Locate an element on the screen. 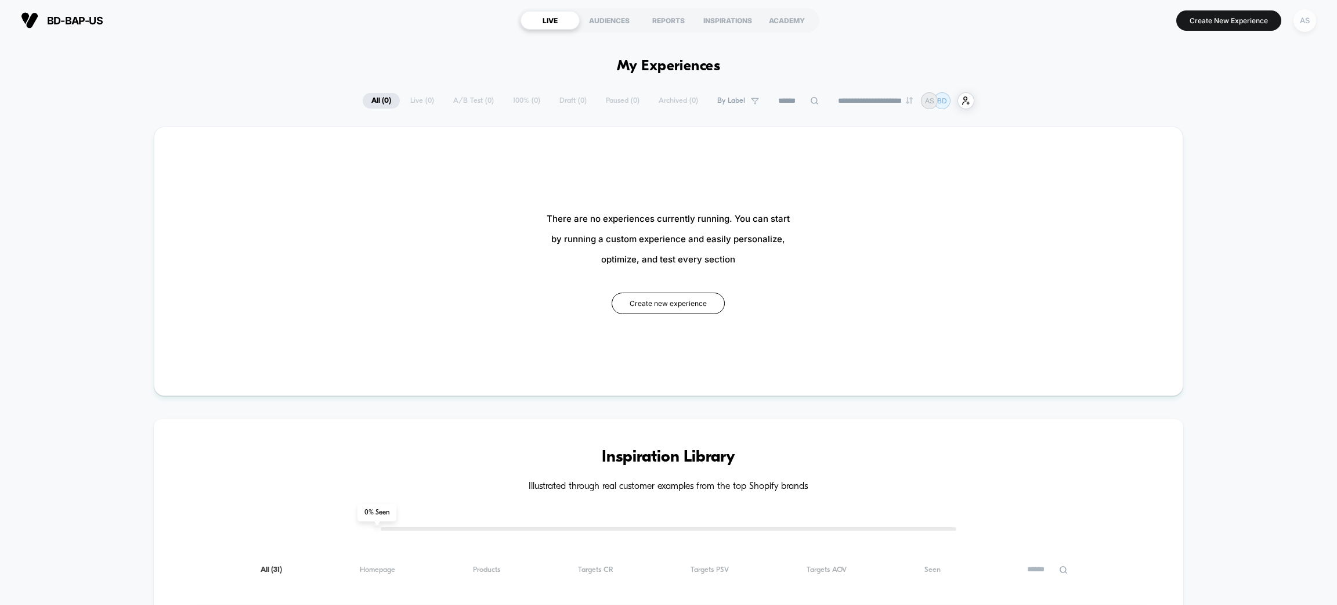 Image resolution: width=1337 pixels, height=605 pixels. span: There are no experiences currently running. You can start by running a custom experience and easi... is located at coordinates (668, 239).